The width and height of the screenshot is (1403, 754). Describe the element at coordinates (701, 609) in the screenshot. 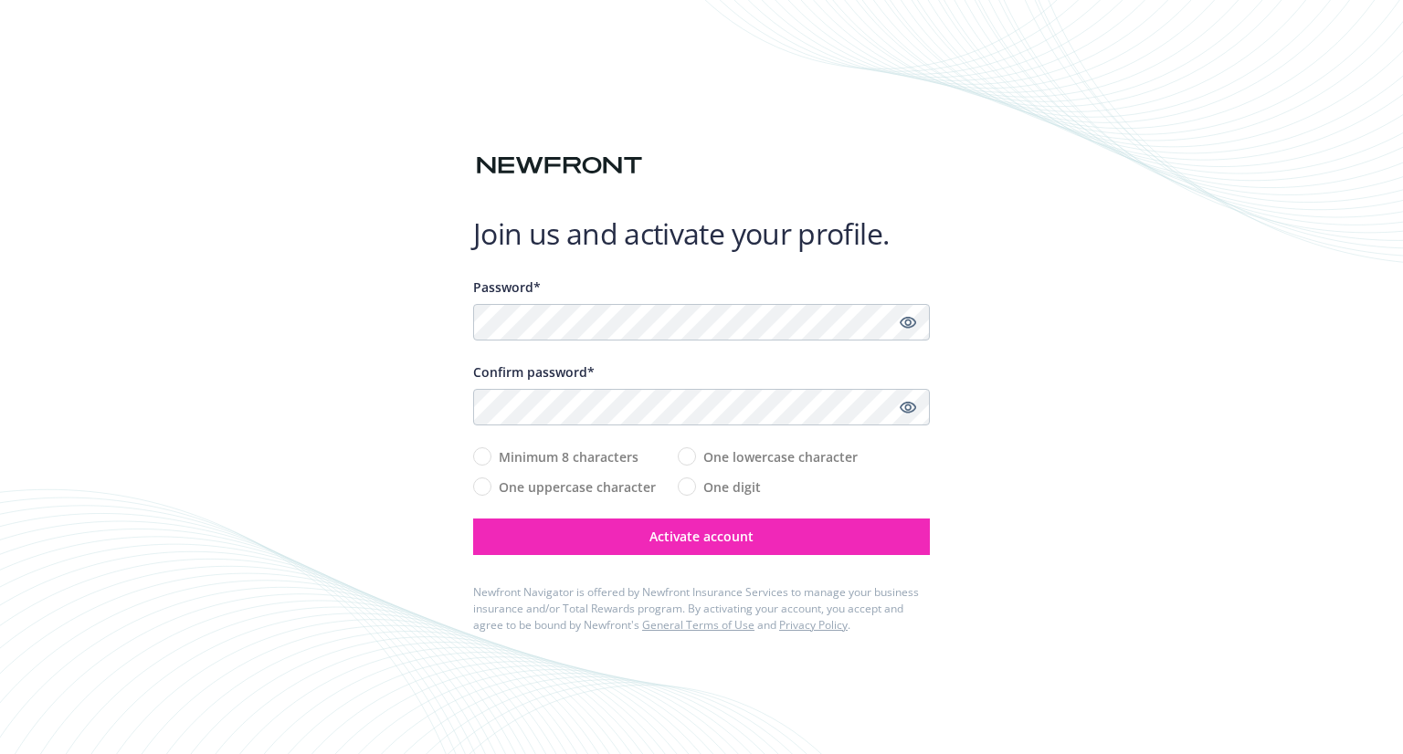

I see `div: Newfront Navigator is offered by Newfront Insurance Services to manage your business insurance an...` at that location.